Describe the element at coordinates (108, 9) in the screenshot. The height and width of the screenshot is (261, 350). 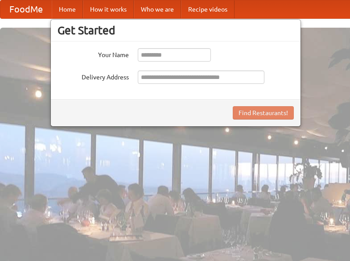
I see `a: How it works` at that location.